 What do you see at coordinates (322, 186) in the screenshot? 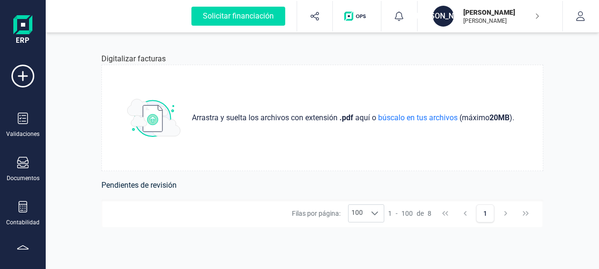
I see `h6: Pendientes de revisión` at bounding box center [322, 186].